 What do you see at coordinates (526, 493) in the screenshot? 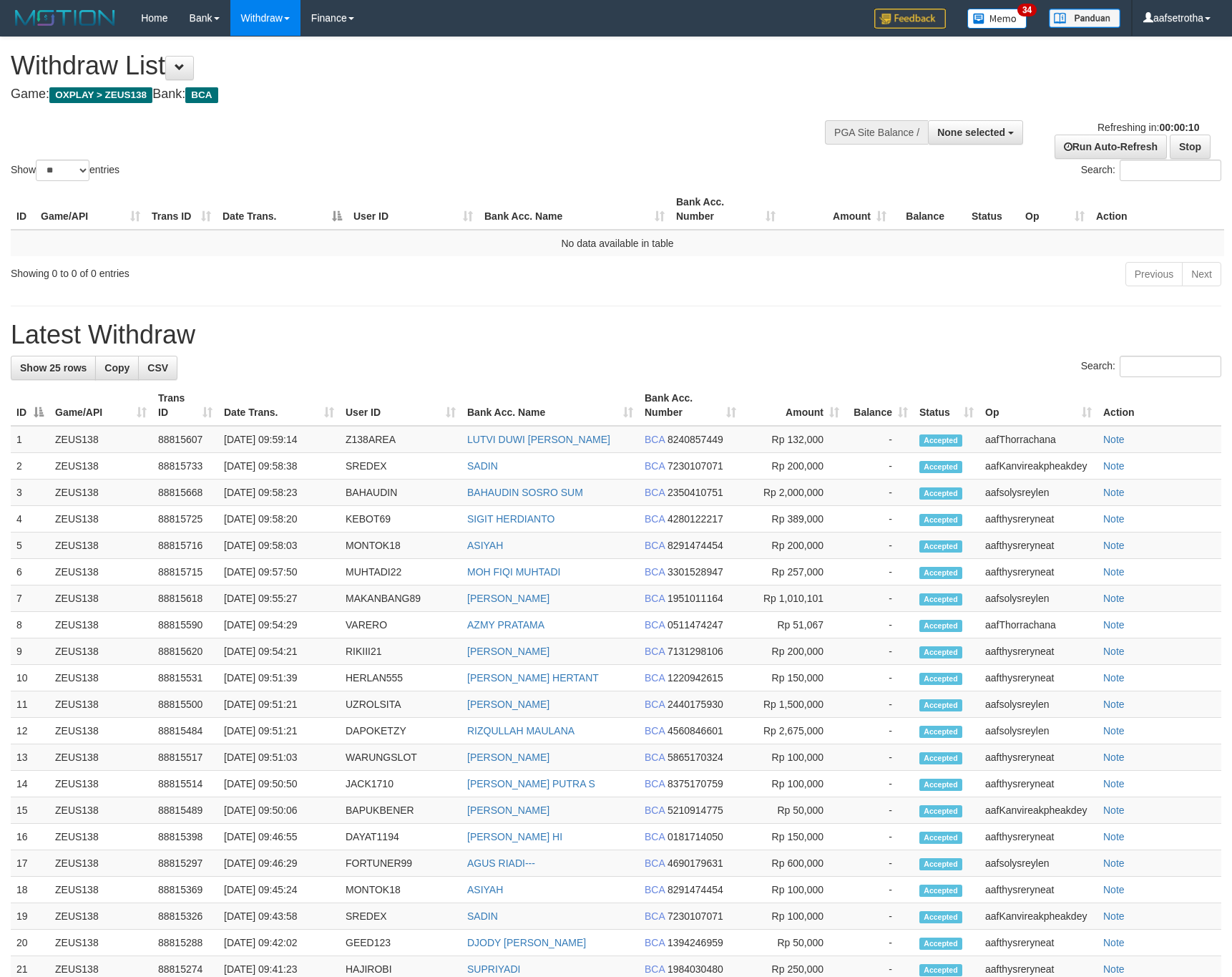
I see `a: BAHAUDIN SOSRO SUM` at bounding box center [526, 493].